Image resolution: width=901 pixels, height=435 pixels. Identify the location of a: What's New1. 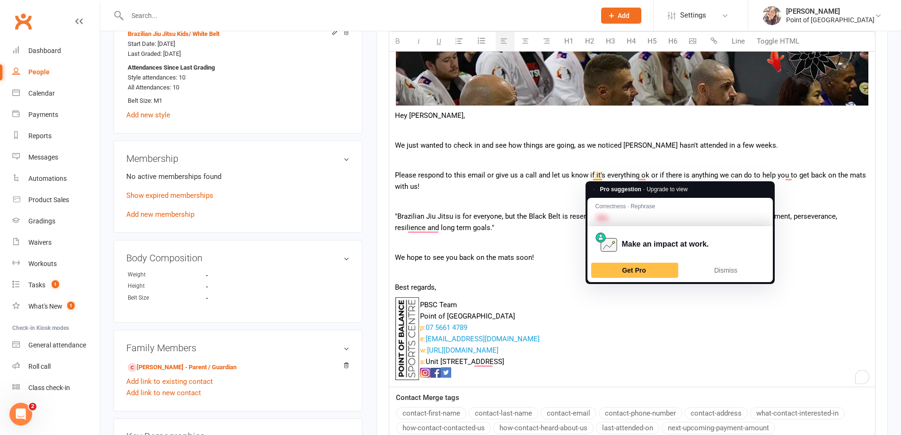
(56, 306).